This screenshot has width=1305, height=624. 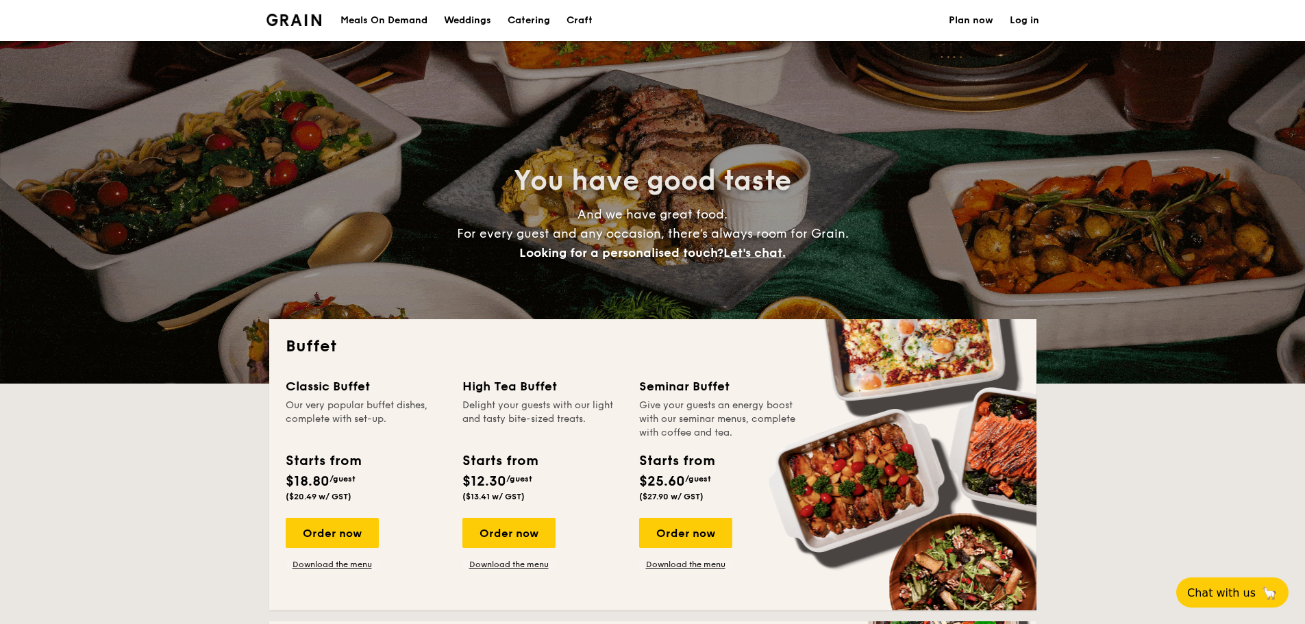 I want to click on button: Chat with us🦙, so click(x=1232, y=592).